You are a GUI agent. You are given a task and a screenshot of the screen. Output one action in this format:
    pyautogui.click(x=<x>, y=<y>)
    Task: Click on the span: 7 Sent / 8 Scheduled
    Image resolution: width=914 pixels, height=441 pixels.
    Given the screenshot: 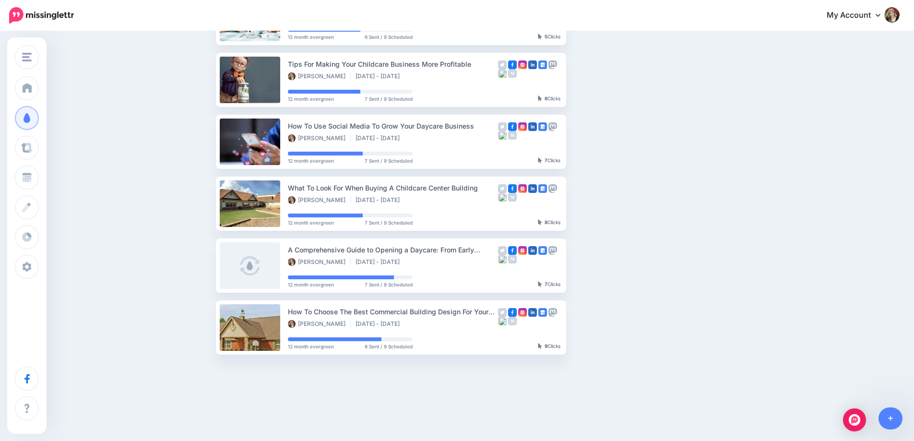 What is the action you would take?
    pyautogui.click(x=388, y=284)
    